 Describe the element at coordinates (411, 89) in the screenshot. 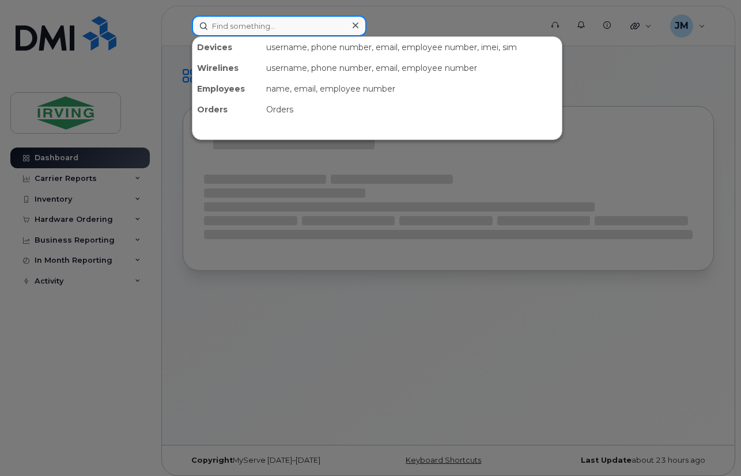

I see `div: name, email, employee number` at that location.